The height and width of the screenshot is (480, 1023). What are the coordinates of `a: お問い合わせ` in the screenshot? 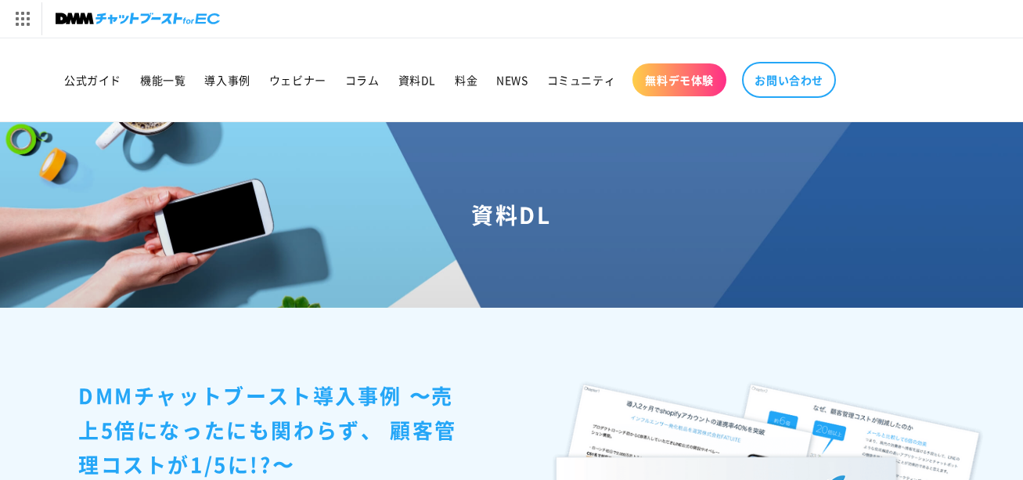 It's located at (789, 80).